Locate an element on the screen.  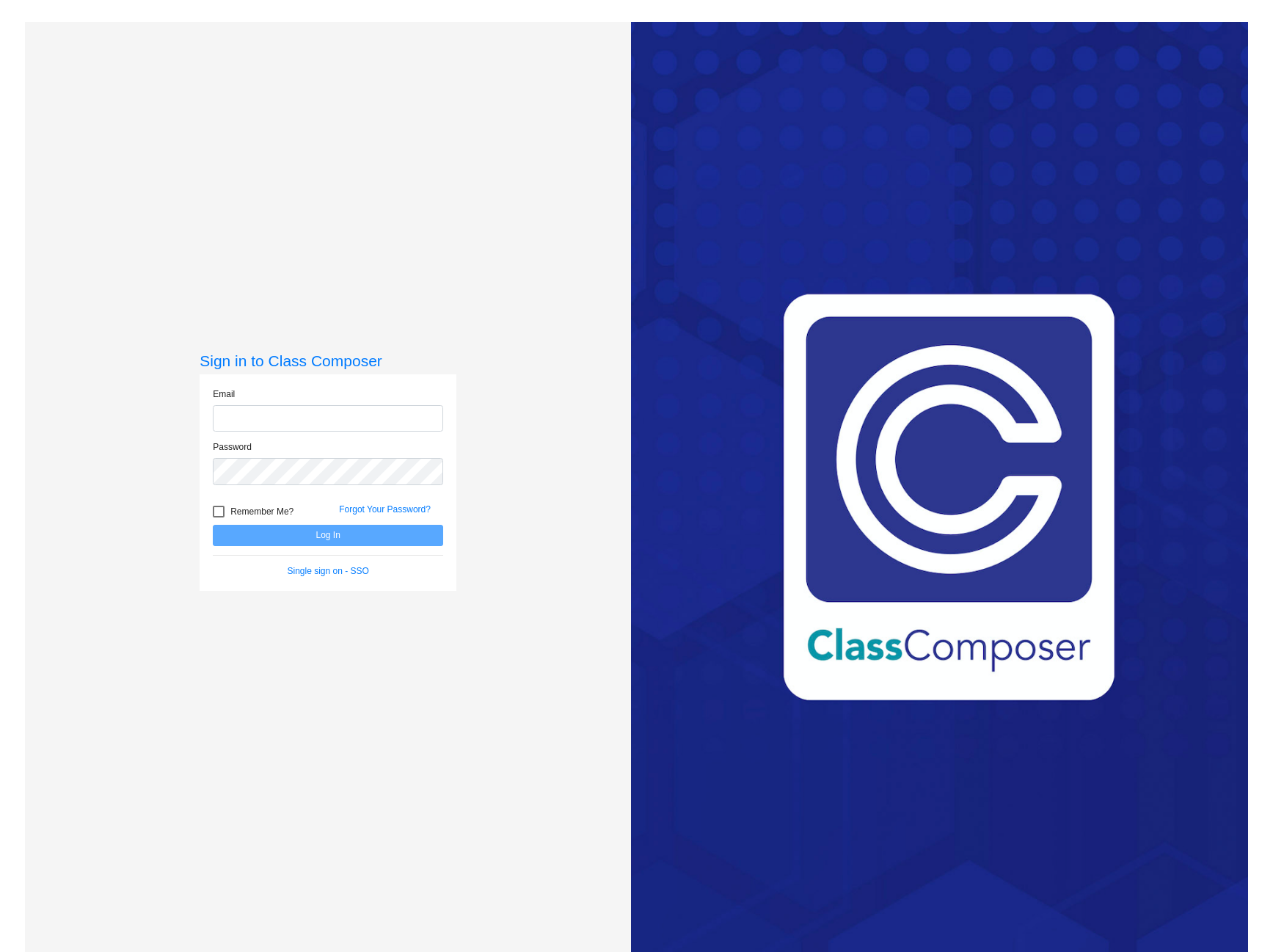
label: Password is located at coordinates (232, 447).